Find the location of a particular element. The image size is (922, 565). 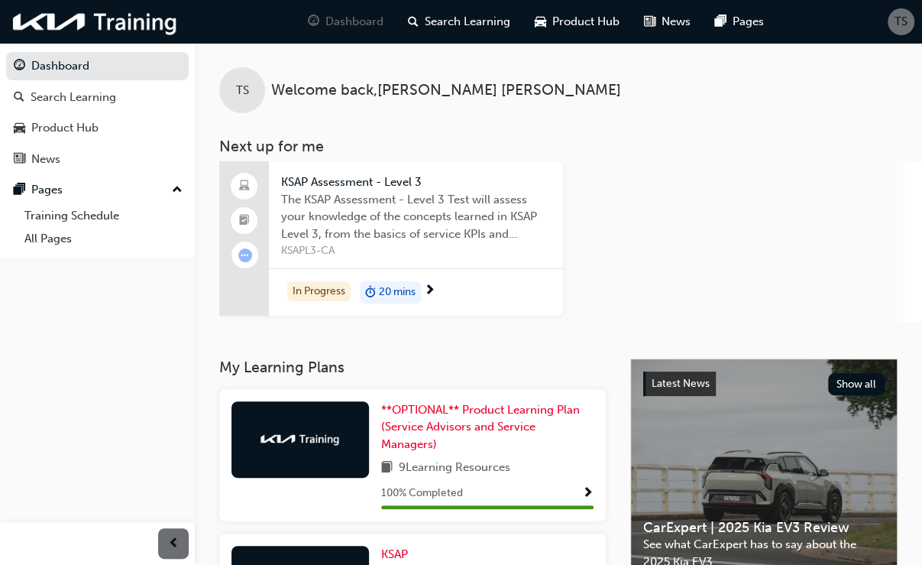

span: **OPTIONAL** Product Learning Plan (Service Advisors and Service Managers) is located at coordinates (481, 426).